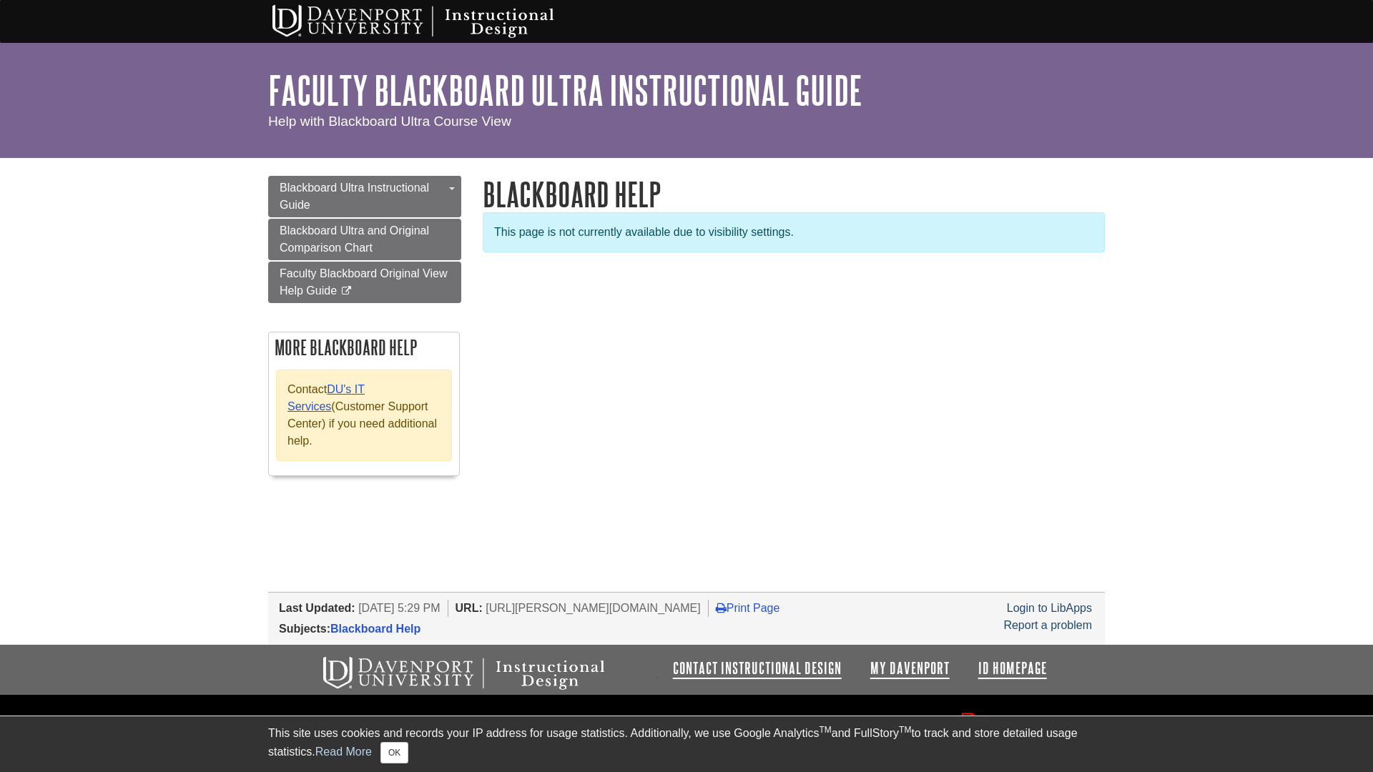 The image size is (1373, 772). What do you see at coordinates (363, 282) in the screenshot?
I see `span: Faculty Blackboard Original View Help Guide` at bounding box center [363, 282].